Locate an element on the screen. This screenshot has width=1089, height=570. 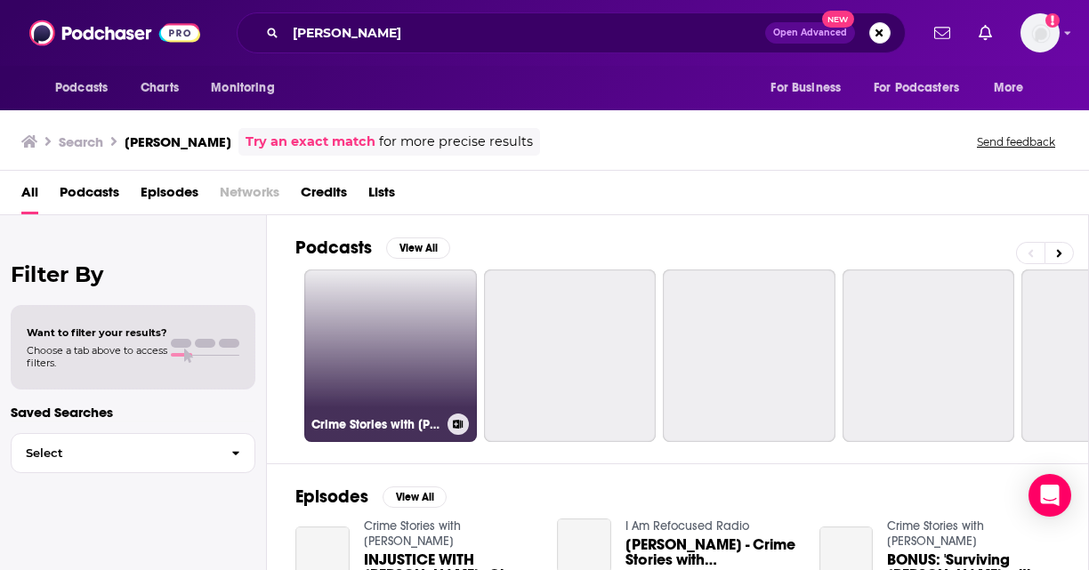
span: Charts is located at coordinates (159, 88).